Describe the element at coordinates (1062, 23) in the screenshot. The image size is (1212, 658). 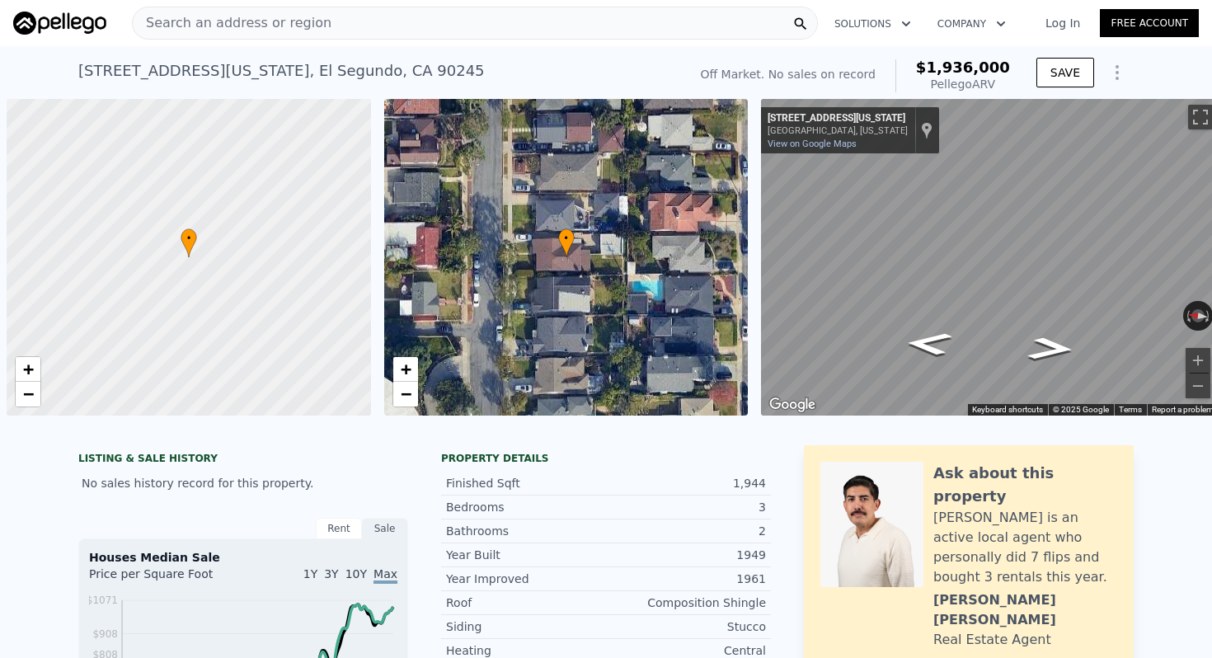
I see `a: Log In` at that location.